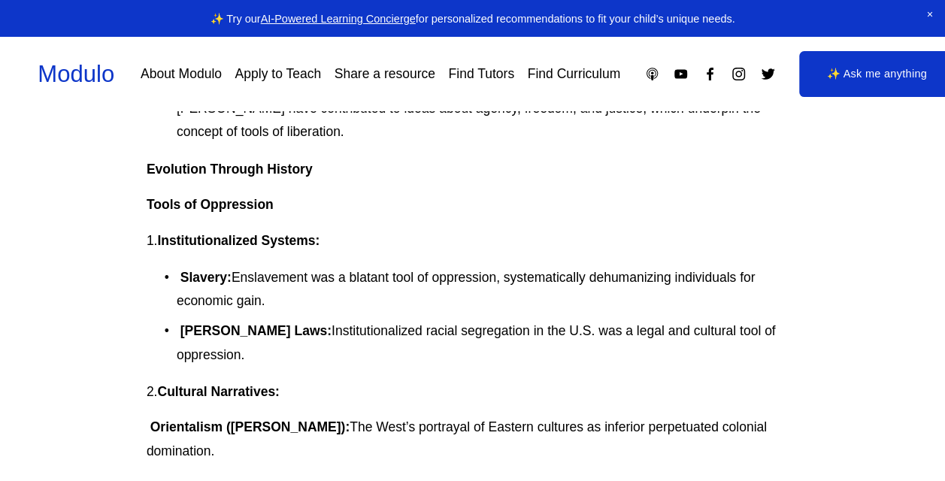 This screenshot has width=945, height=481. What do you see at coordinates (767, 74) in the screenshot?
I see `a: Twitter` at bounding box center [767, 74].